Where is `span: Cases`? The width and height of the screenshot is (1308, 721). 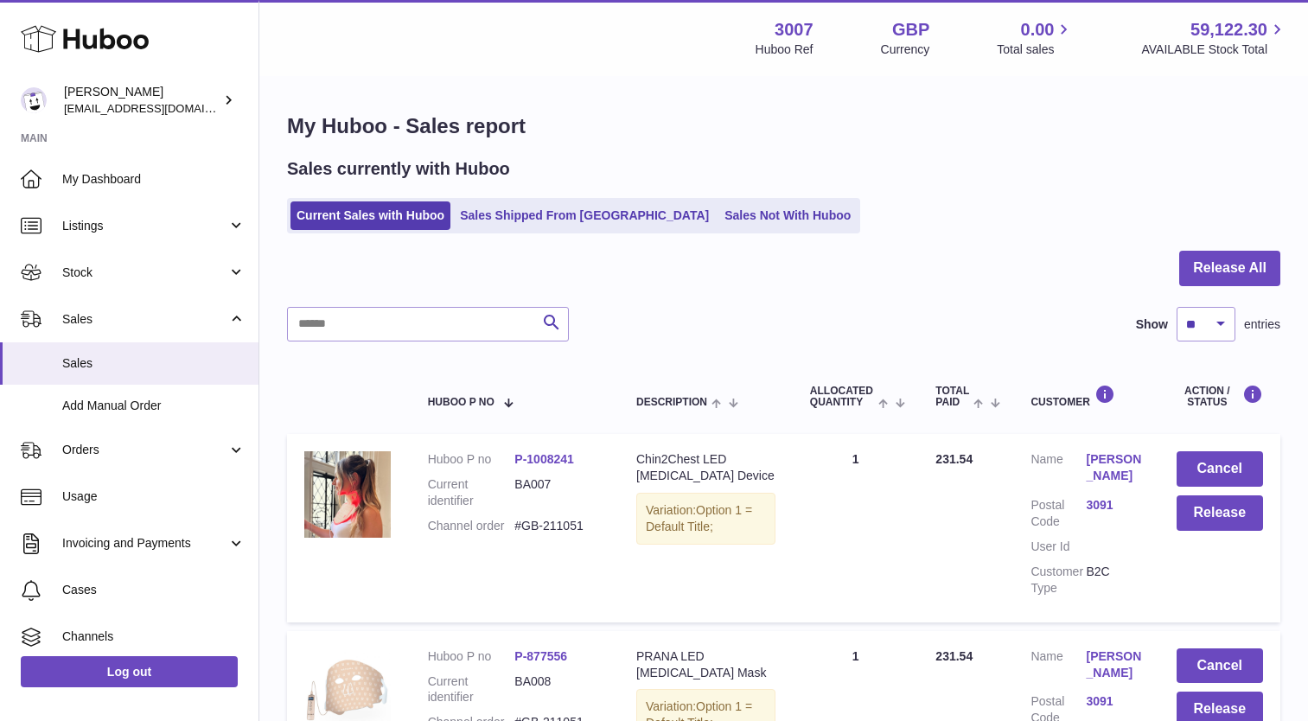
span: Cases is located at coordinates (154, 590).